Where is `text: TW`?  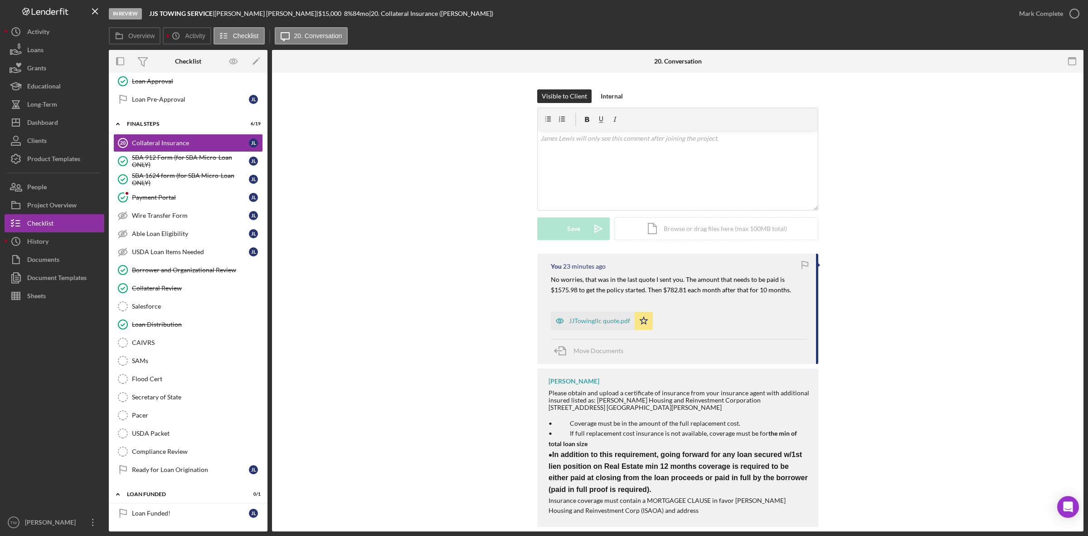 text: TW is located at coordinates (14, 522).